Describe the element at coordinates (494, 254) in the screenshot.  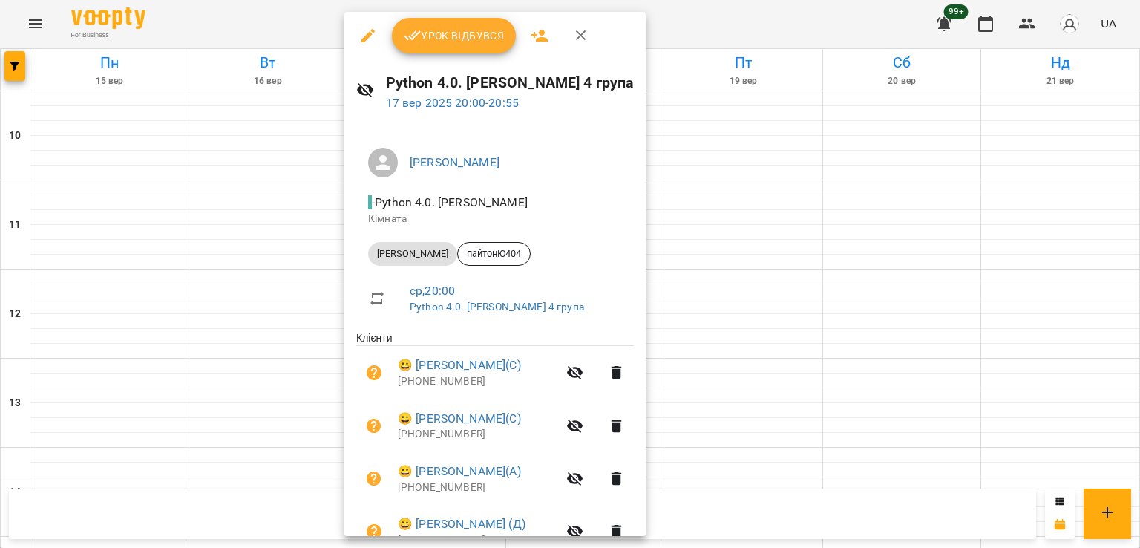
I see `div: пайтонЮ404` at that location.